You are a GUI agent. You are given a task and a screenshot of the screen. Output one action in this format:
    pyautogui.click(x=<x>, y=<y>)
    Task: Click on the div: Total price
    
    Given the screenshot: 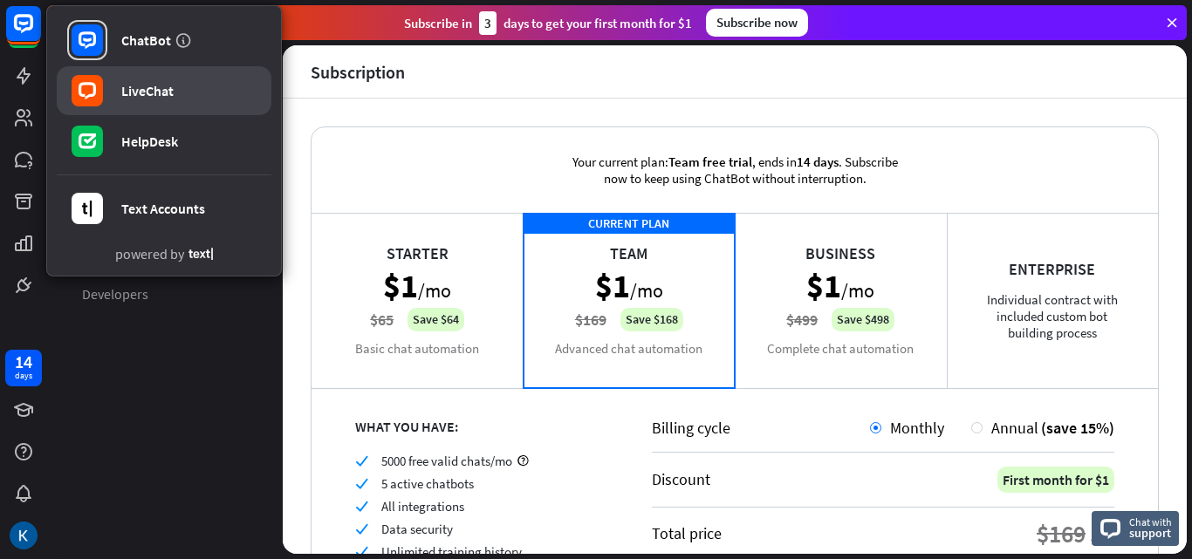 What is the action you would take?
    pyautogui.click(x=687, y=533)
    